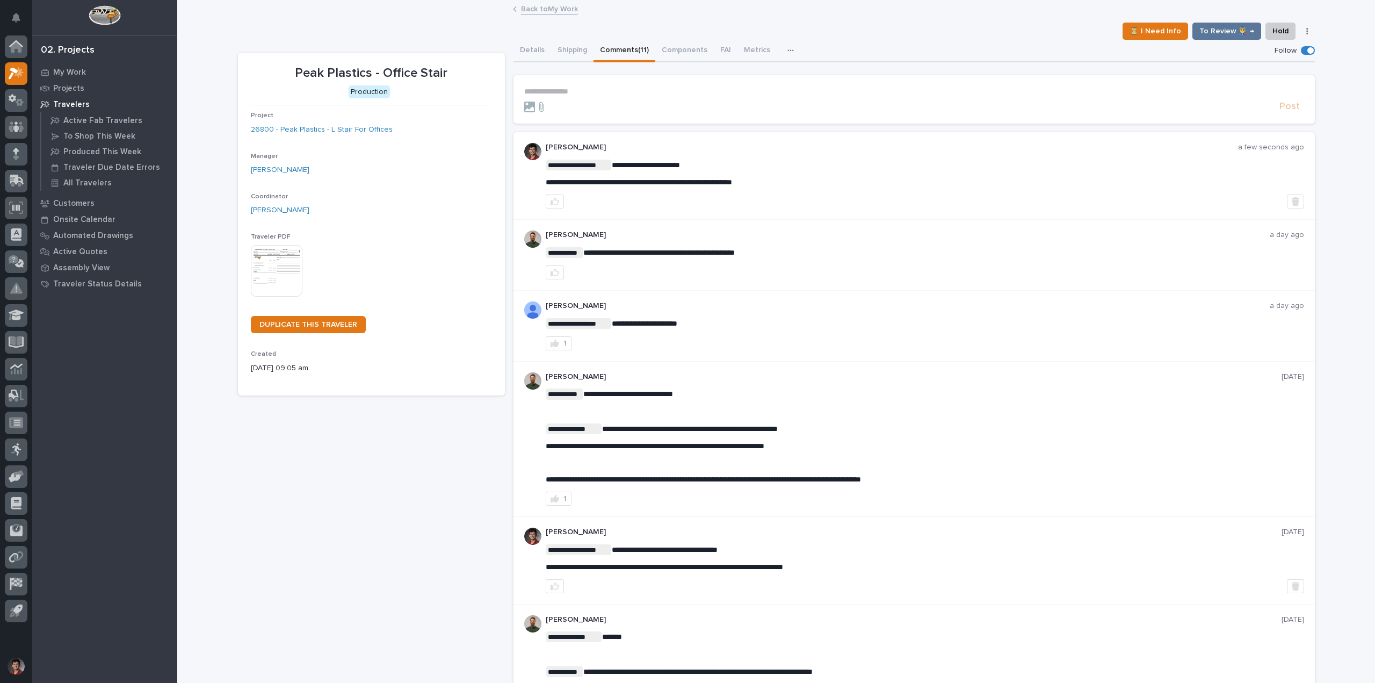 The image size is (1375, 683). I want to click on a: Back toMy Work, so click(550, 8).